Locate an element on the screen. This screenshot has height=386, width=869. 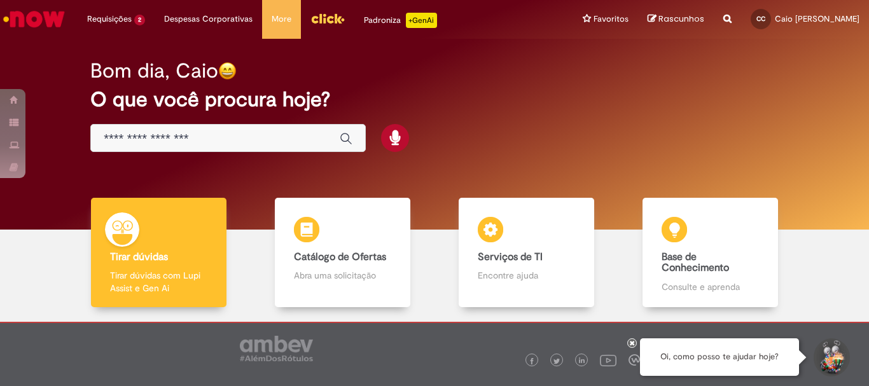
p: +GenAi is located at coordinates (421, 20).